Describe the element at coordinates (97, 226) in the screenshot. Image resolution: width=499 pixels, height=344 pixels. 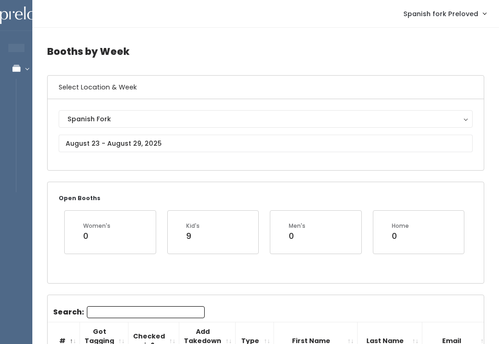
I see `div: Women's` at that location.